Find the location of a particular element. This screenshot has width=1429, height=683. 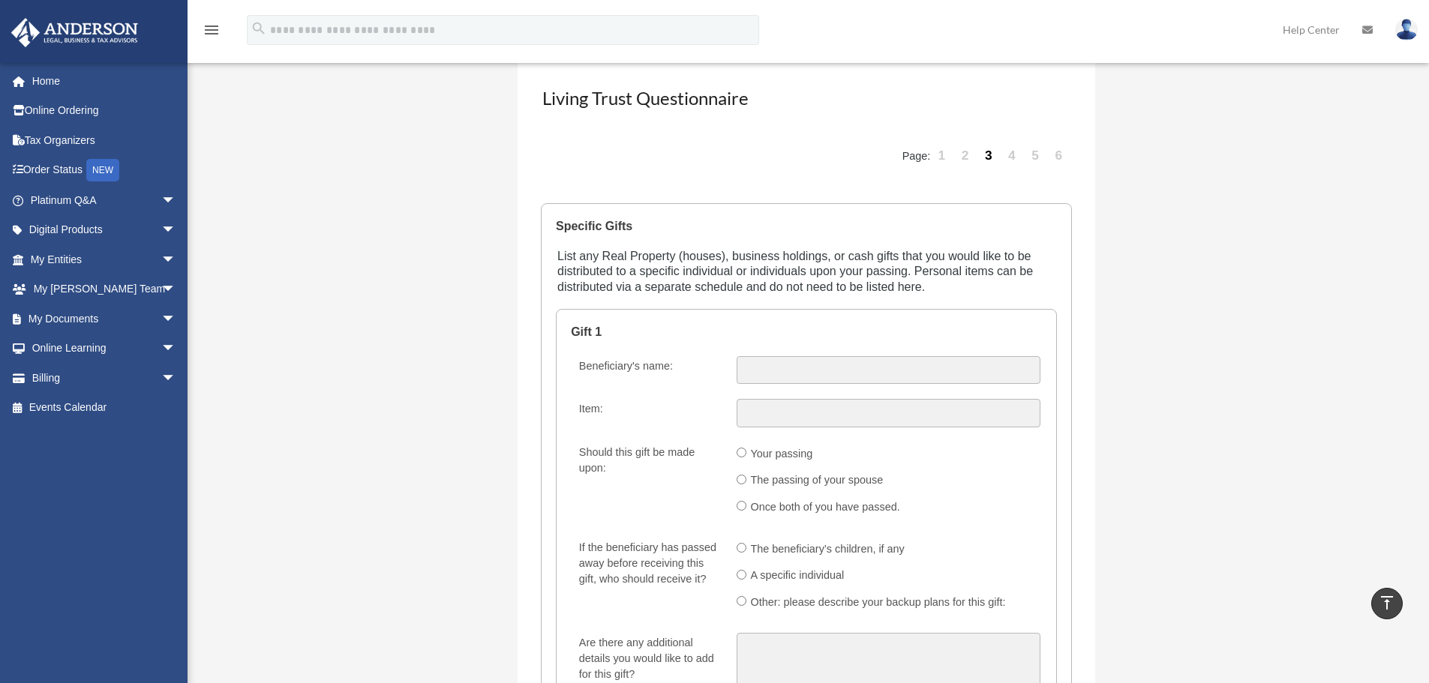

a: Billingarrow_drop_down is located at coordinates (104, 378).